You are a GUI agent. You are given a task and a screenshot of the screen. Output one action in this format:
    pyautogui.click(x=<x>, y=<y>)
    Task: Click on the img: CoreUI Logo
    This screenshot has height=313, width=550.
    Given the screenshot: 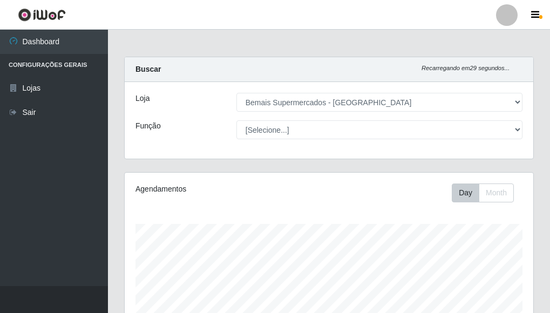 What is the action you would take?
    pyautogui.click(x=42, y=15)
    